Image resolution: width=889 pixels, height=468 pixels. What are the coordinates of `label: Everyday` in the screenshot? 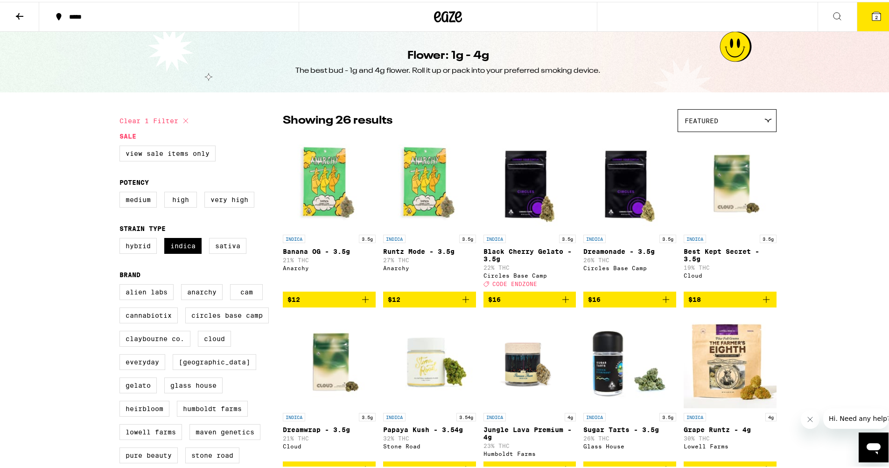 It's located at (142, 360).